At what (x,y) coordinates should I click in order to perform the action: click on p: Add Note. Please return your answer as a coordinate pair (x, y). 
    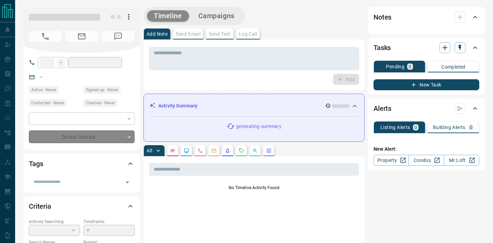
    Looking at the image, I should click on (157, 34).